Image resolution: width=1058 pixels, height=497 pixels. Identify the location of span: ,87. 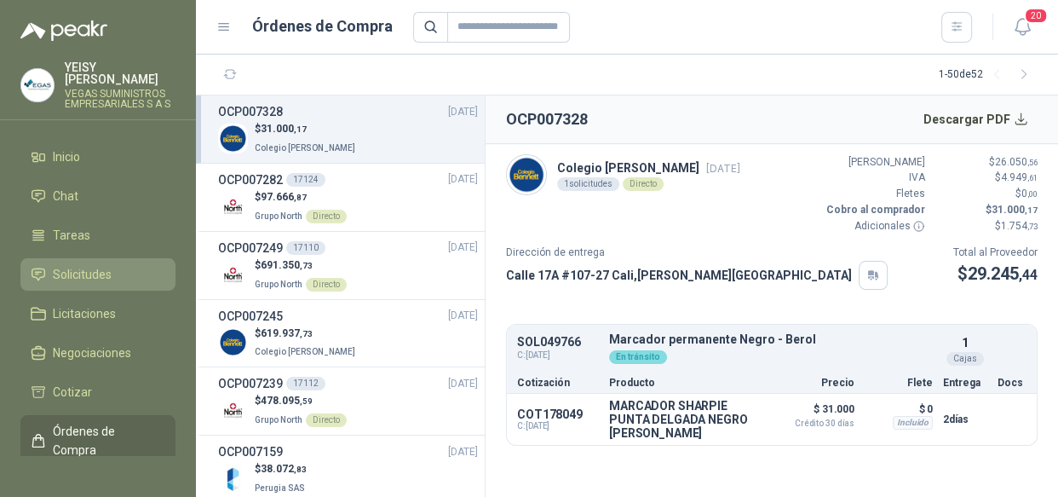
(300, 197).